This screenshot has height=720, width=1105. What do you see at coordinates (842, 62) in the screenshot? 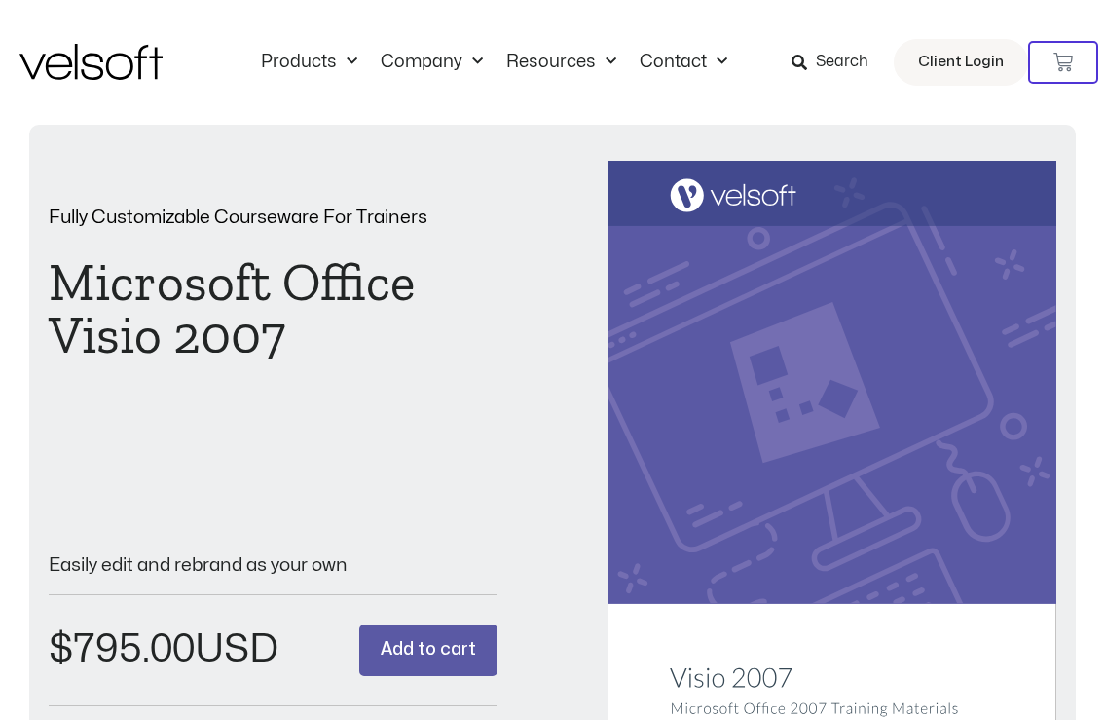
I see `span: Search` at bounding box center [842, 62].